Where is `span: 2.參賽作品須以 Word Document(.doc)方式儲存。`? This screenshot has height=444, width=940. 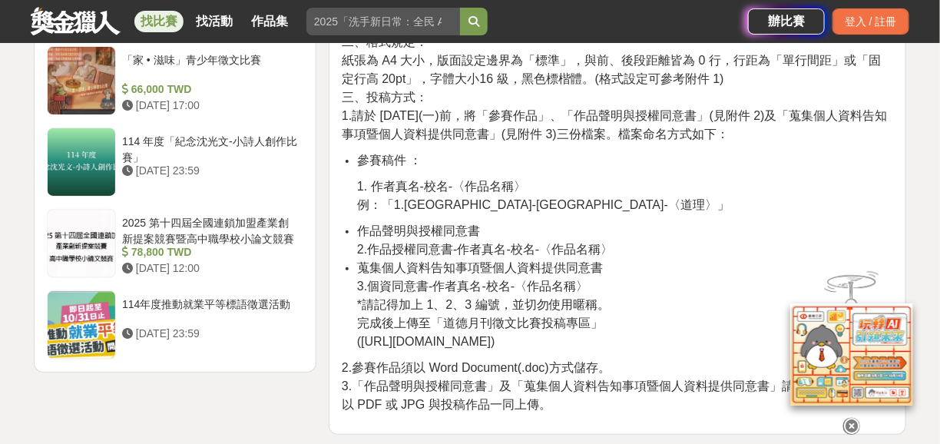
span: 2.參賽作品須以 Word Document(.doc)方式儲存。 is located at coordinates (476, 367).